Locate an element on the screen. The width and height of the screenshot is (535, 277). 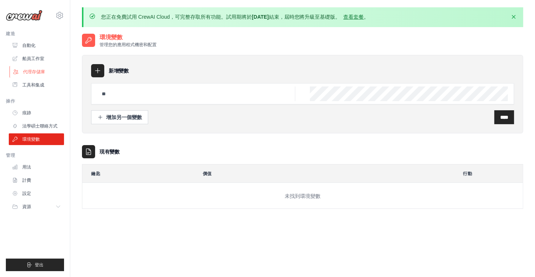
font: 增加另一個變數 is located at coordinates (124, 117).